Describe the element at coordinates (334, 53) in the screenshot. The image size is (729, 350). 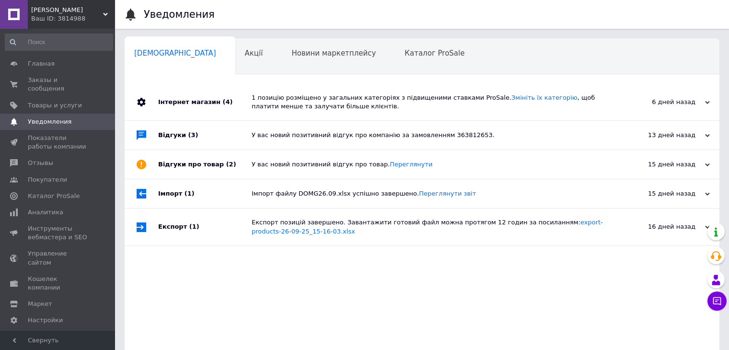
I see `span: Новини маркетплейсу` at that location.